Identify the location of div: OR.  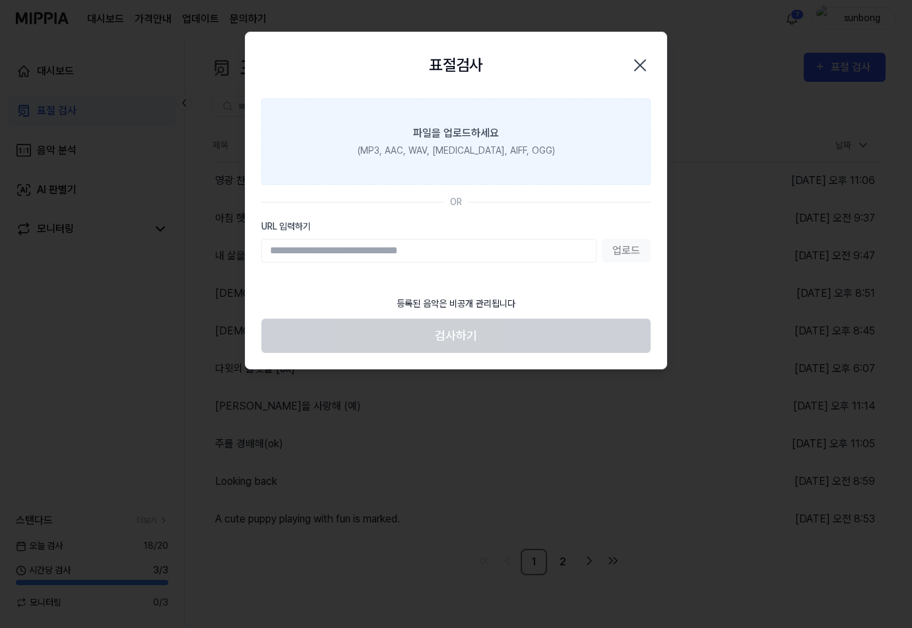
(456, 202).